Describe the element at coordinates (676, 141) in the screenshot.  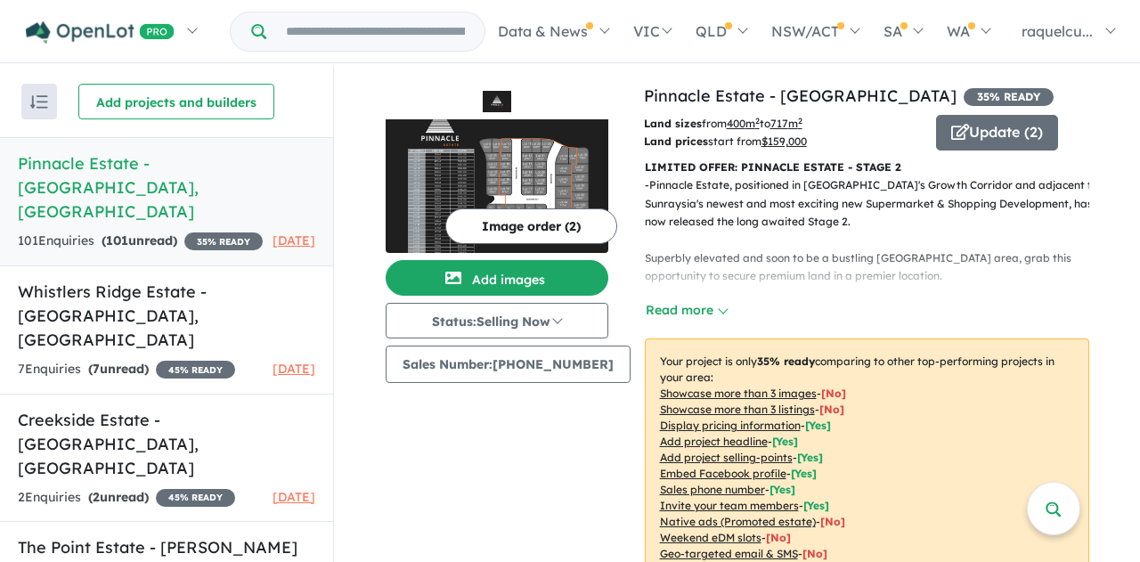
I see `b: Land prices` at that location.